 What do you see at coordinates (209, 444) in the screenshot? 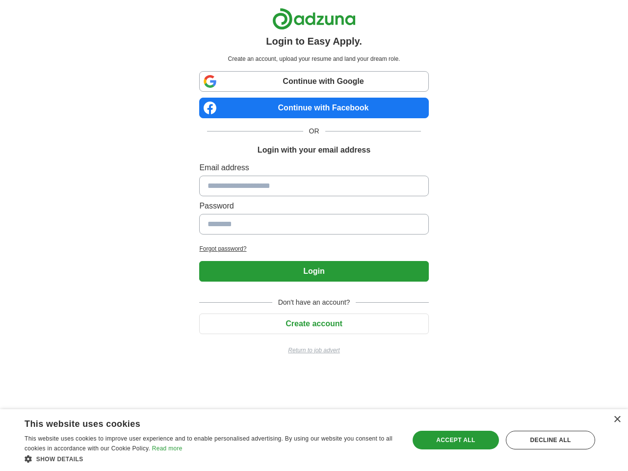
I see `span: This website uses cookies to improve user experience and to enable personalised advertising. By u...` at bounding box center [209, 444].